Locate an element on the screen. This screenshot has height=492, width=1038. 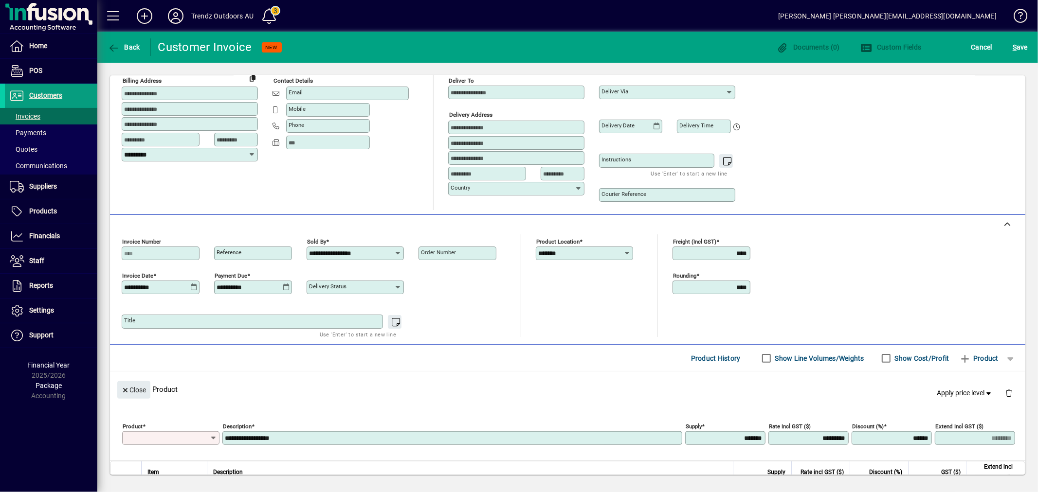
span: Support is located at coordinates (41, 335).